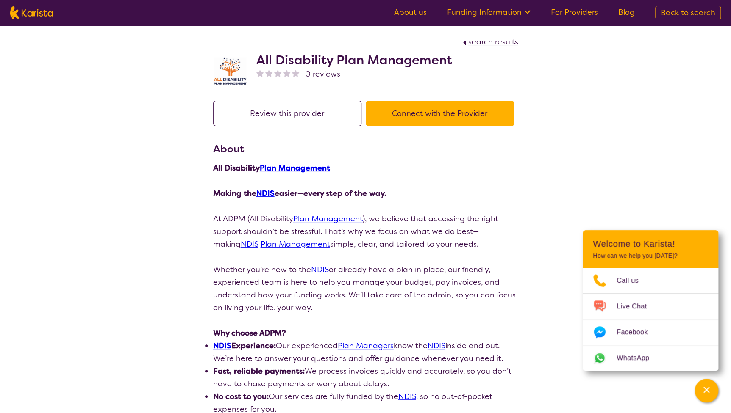  What do you see at coordinates (650, 358) in the screenshot?
I see `a: Web link opens in a new tab.` at bounding box center [650, 358].